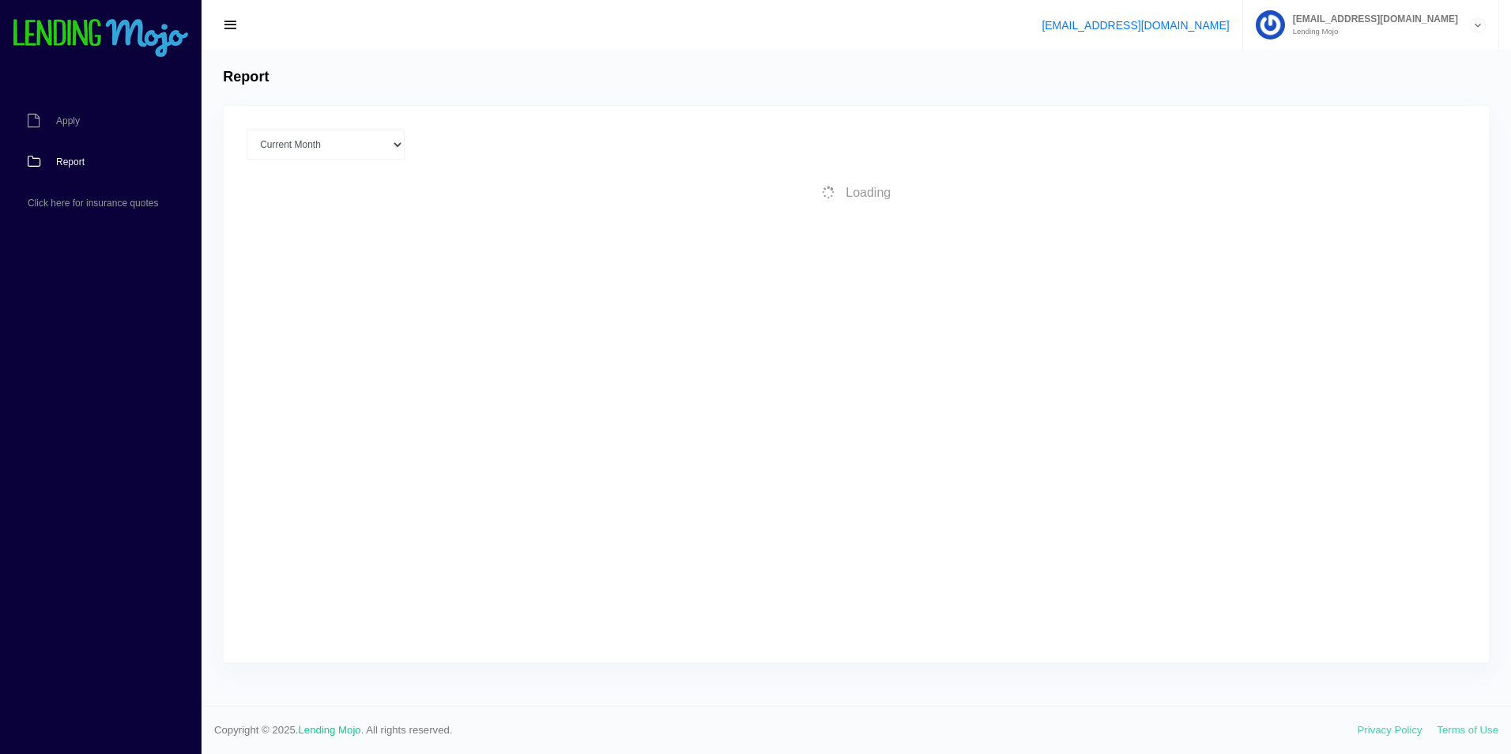 Image resolution: width=1511 pixels, height=754 pixels. I want to click on span: Loading, so click(868, 192).